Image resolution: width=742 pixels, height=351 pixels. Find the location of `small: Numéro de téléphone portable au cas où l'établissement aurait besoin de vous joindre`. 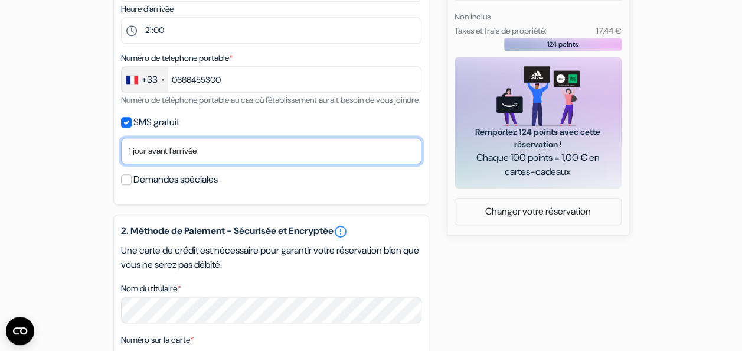

small: Numéro de téléphone portable au cas où l'établissement aurait besoin de vous joindre is located at coordinates (270, 100).